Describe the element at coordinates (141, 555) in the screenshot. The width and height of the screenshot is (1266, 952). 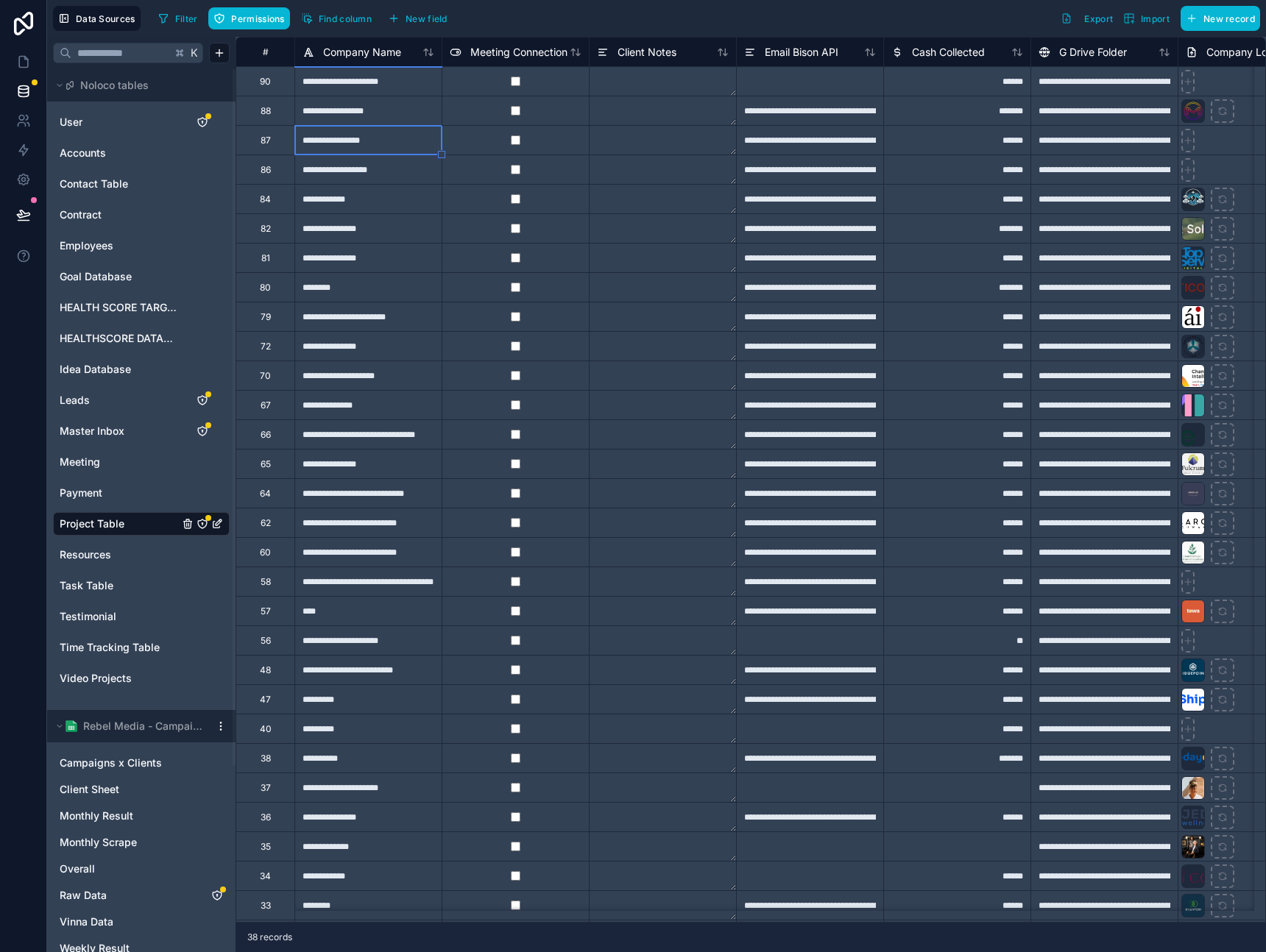
I see `div: Resources` at that location.